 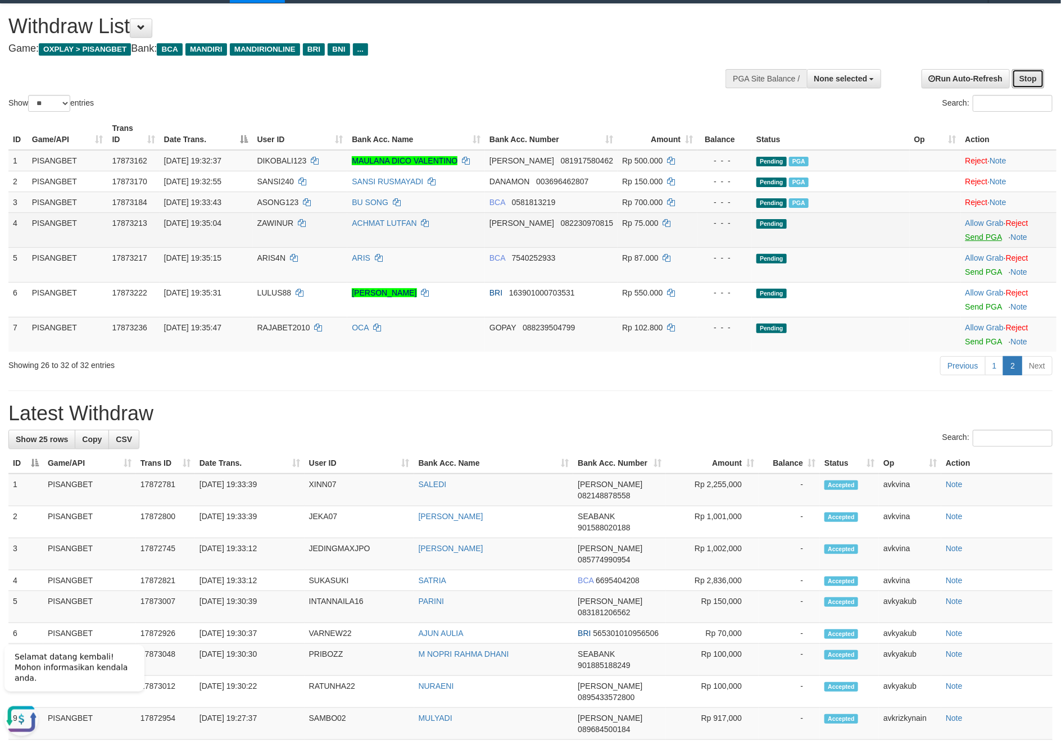 What do you see at coordinates (271, 258) in the screenshot?
I see `span: ARIS4N` at bounding box center [271, 258].